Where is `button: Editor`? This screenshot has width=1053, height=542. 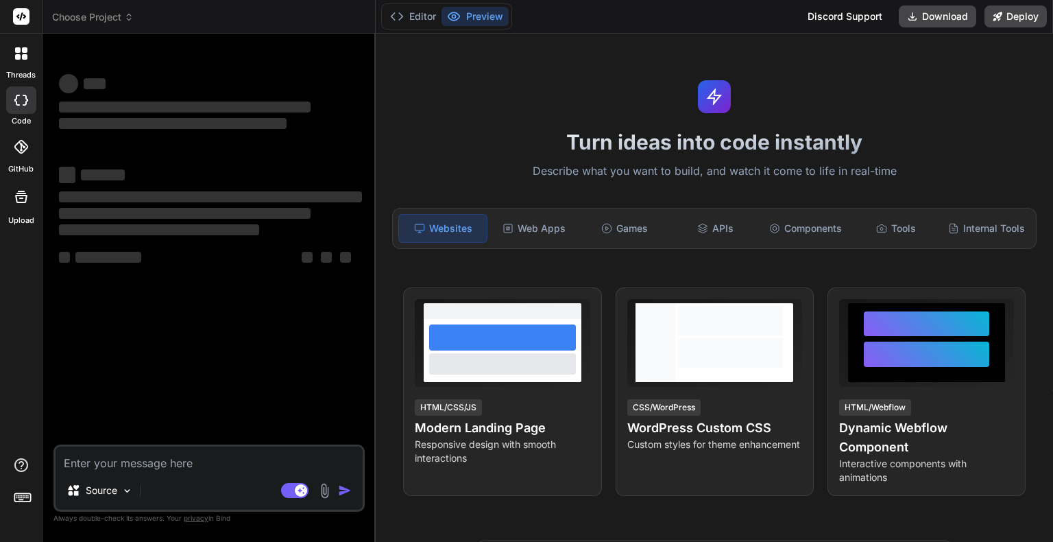 button: Editor is located at coordinates (413, 16).